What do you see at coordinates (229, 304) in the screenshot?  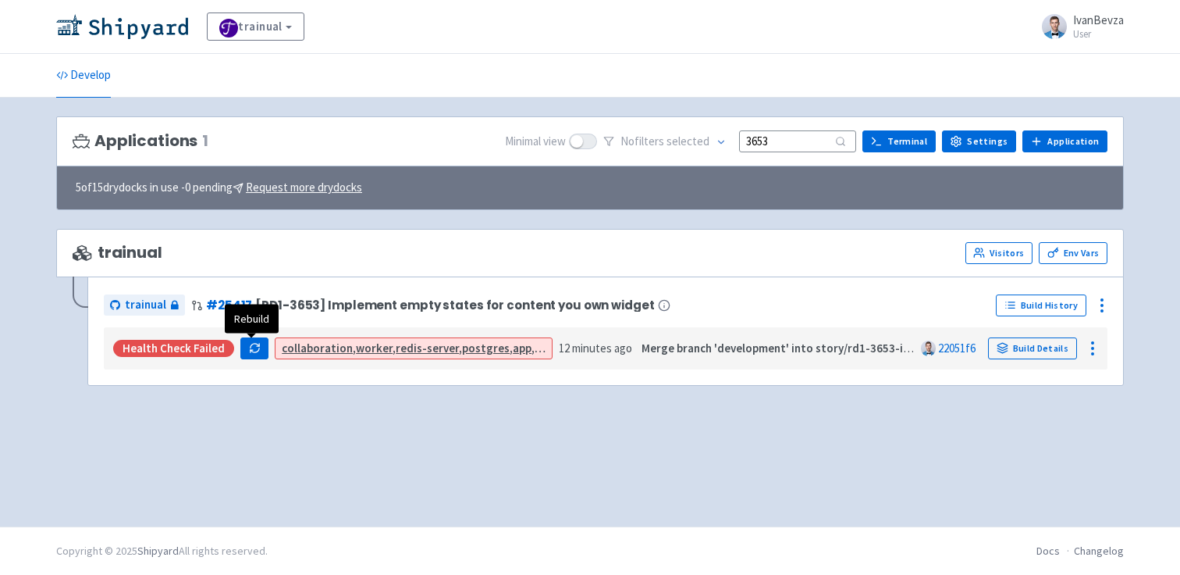 I see `a: #25417` at bounding box center [229, 304].